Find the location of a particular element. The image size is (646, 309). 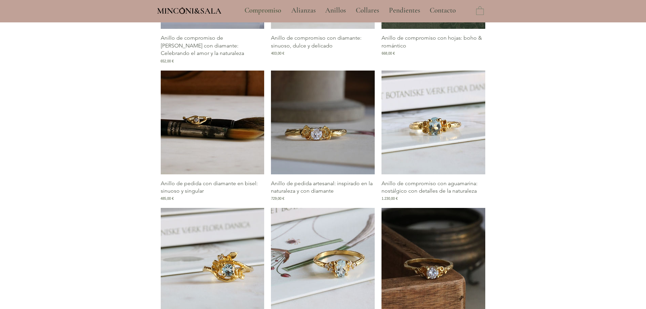

p: Collares is located at coordinates (367, 11).